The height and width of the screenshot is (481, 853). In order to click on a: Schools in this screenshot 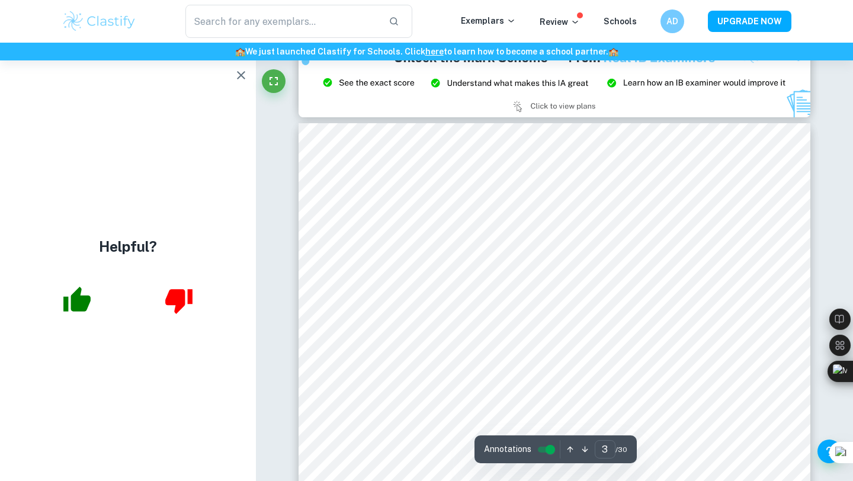, I will do `click(620, 21)`.